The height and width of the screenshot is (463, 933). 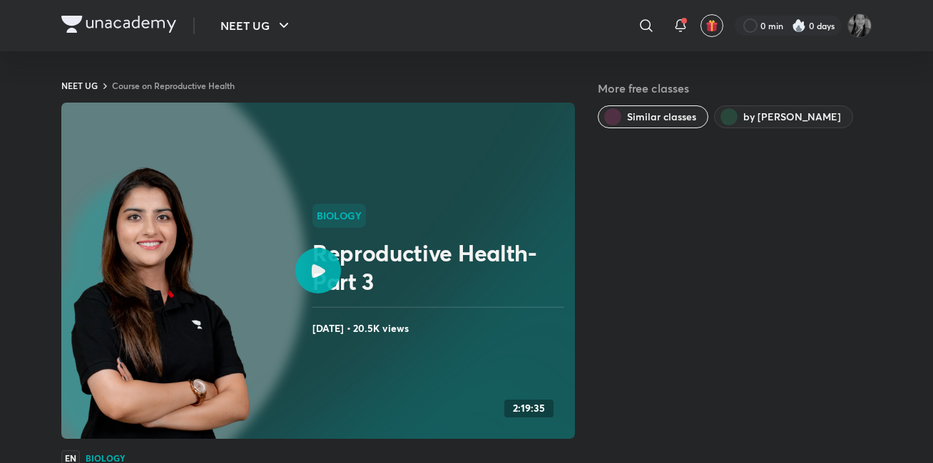 I want to click on h2: Reproductive Health- Part 3, so click(x=441, y=267).